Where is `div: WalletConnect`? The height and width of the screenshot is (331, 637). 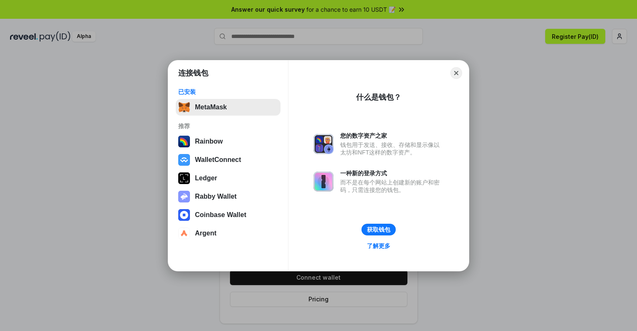 div: WalletConnect is located at coordinates (218, 160).